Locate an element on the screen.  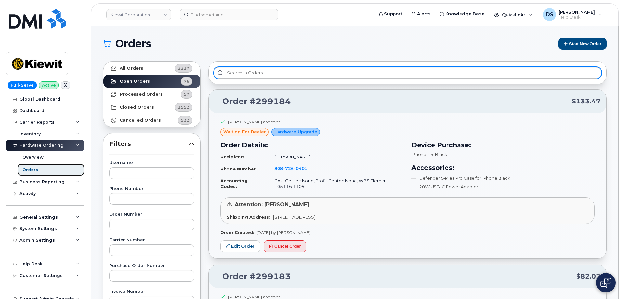
li: 20W USB-C Power Adapter is located at coordinates (503, 187).